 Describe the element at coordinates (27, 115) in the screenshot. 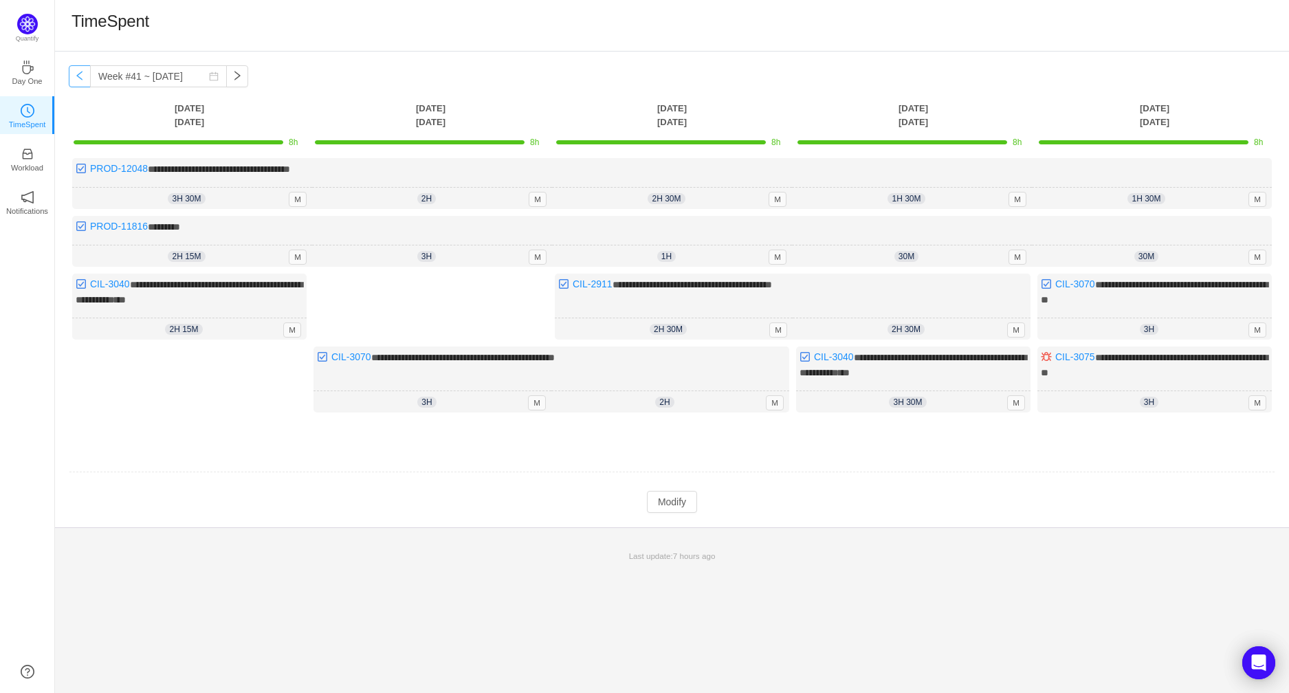

I see `a: icon: clock-circleTimeSpent` at that location.